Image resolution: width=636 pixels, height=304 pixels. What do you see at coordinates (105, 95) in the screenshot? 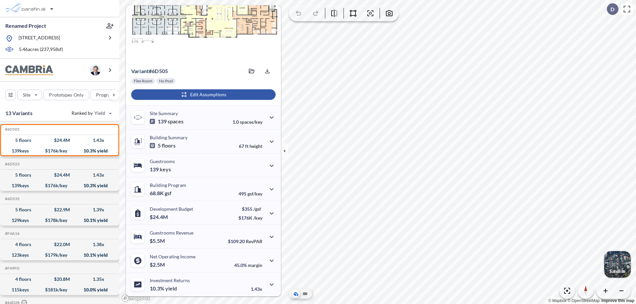
I see `p: Program` at bounding box center [105, 95].